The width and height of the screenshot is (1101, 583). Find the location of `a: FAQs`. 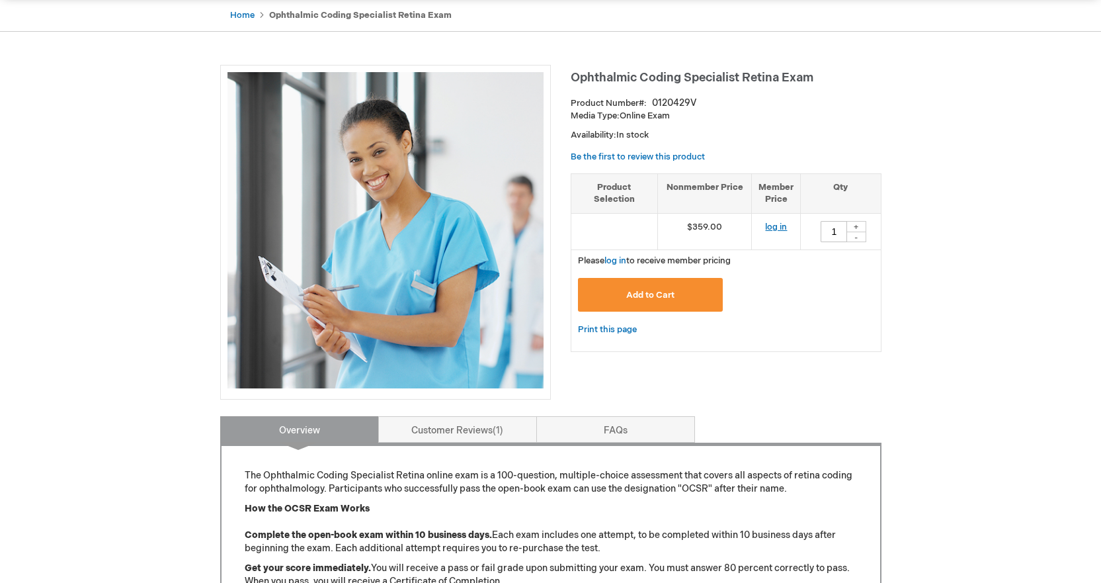

a: FAQs is located at coordinates (616, 429).